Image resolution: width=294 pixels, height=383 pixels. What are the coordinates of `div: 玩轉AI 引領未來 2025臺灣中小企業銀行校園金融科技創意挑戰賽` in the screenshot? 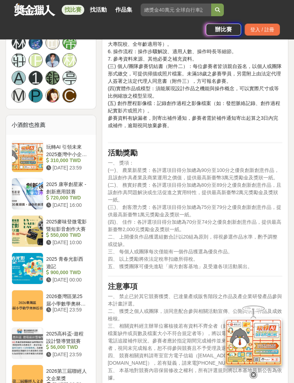 It's located at (67, 150).